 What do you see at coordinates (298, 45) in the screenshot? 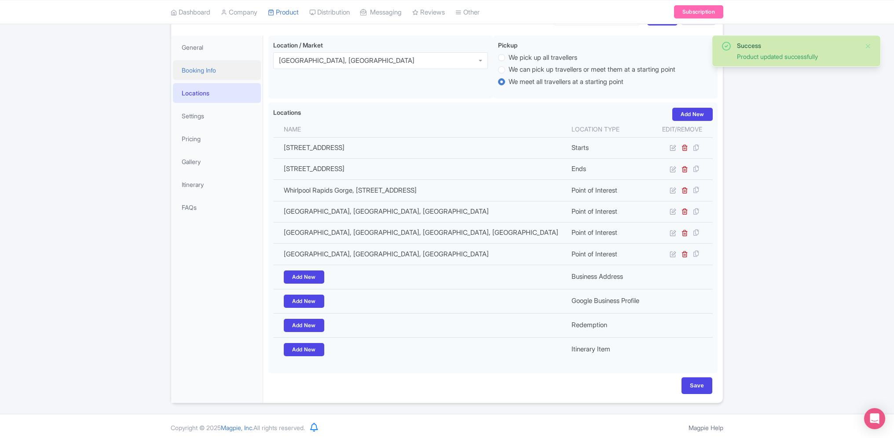
I see `span: Location / Market` at bounding box center [298, 45].